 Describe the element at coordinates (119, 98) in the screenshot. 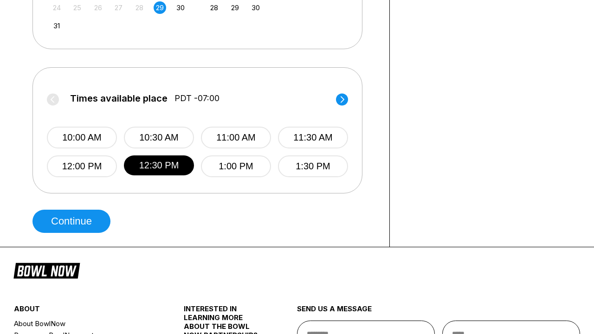

I see `span: Times available place` at that location.